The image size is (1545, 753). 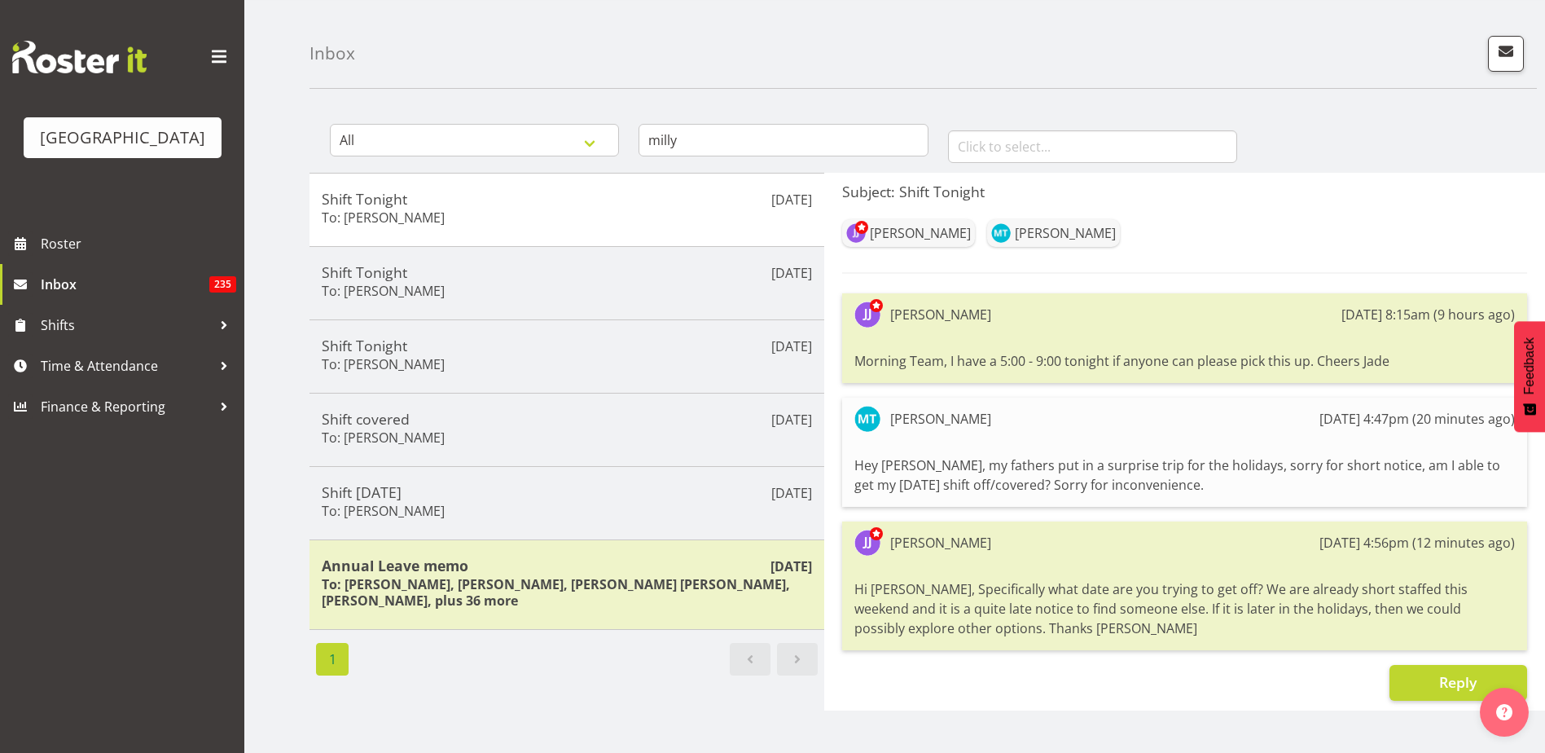 I want to click on span: Feedback, so click(x=1530, y=366).